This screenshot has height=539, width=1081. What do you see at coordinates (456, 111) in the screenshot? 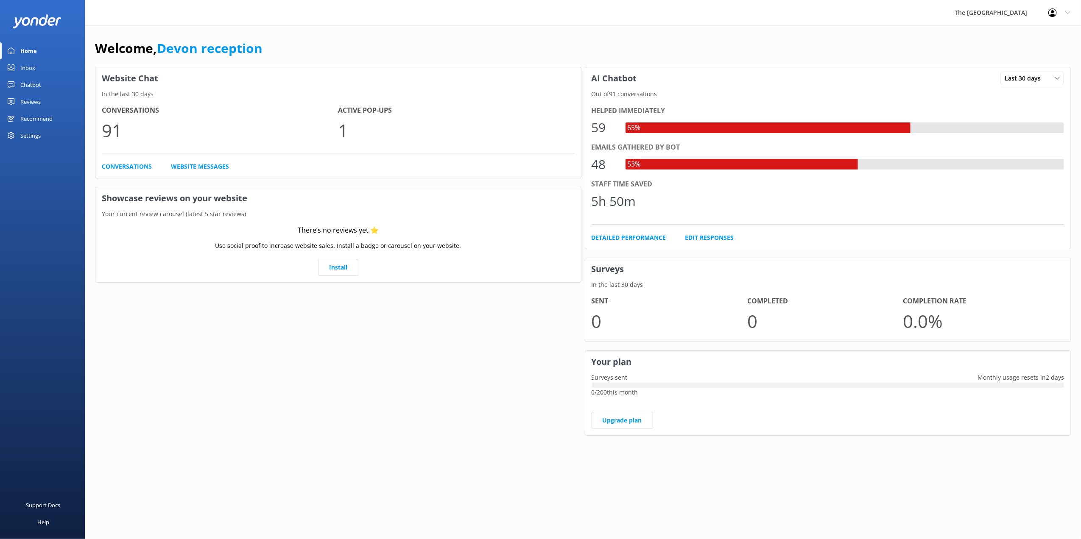
I see `h4: Active Pop-ups` at bounding box center [456, 111].